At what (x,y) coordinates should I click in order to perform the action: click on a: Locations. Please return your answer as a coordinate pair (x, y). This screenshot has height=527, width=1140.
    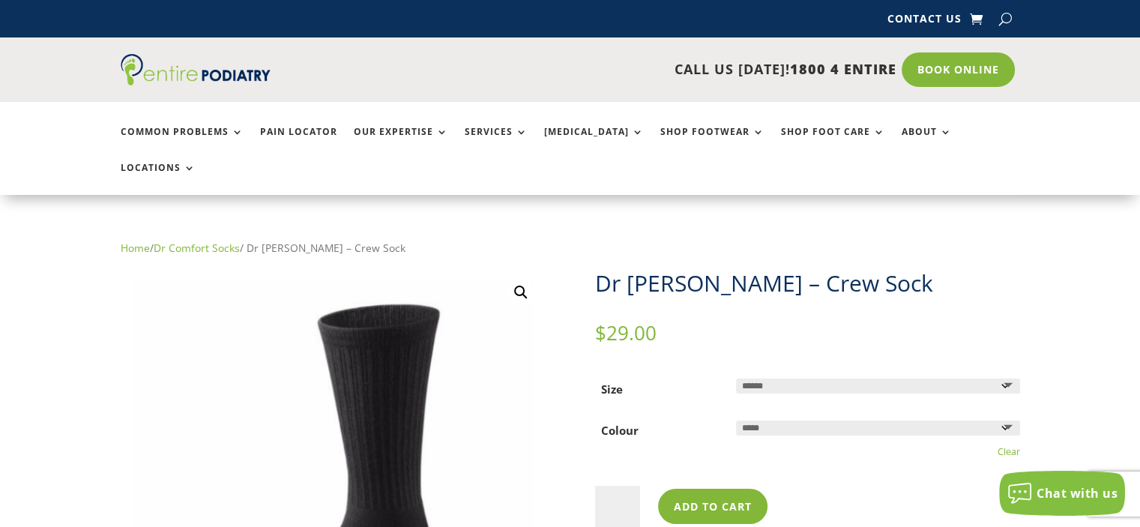
    Looking at the image, I should click on (158, 178).